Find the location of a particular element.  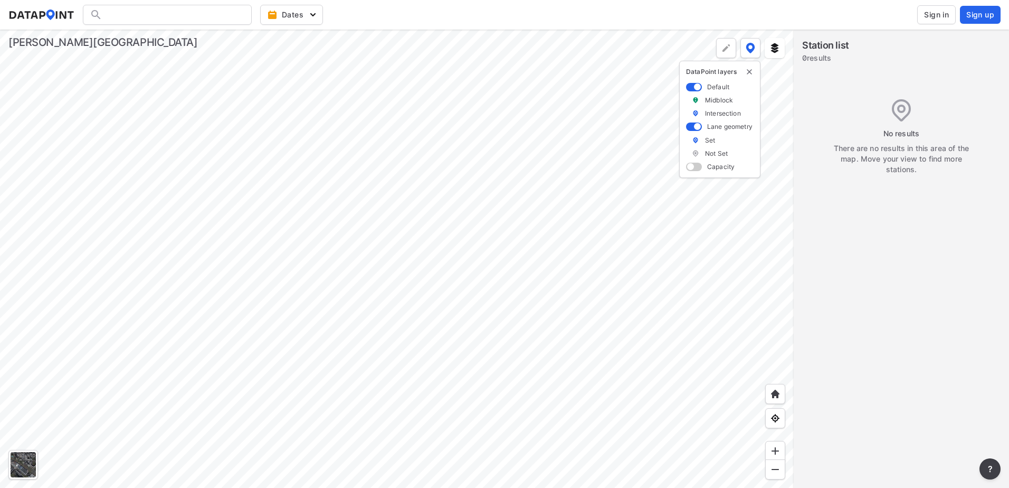

p: DataPoint layers is located at coordinates (720, 72).